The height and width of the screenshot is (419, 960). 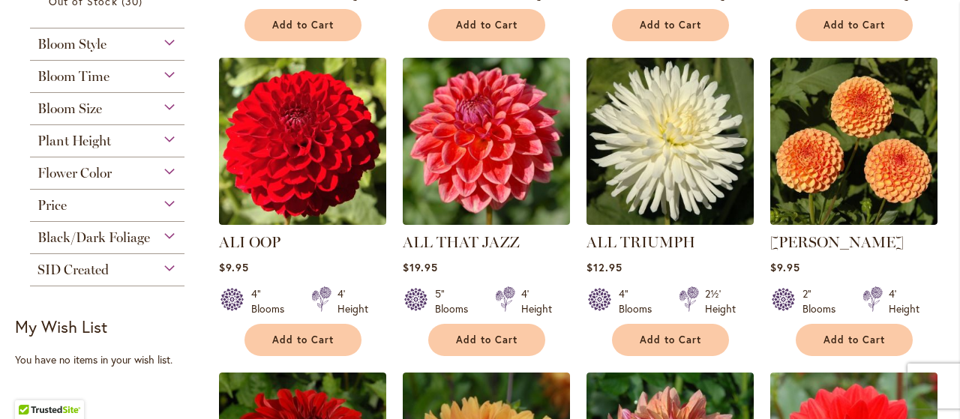 What do you see at coordinates (70, 109) in the screenshot?
I see `span: Bloom Size` at bounding box center [70, 109].